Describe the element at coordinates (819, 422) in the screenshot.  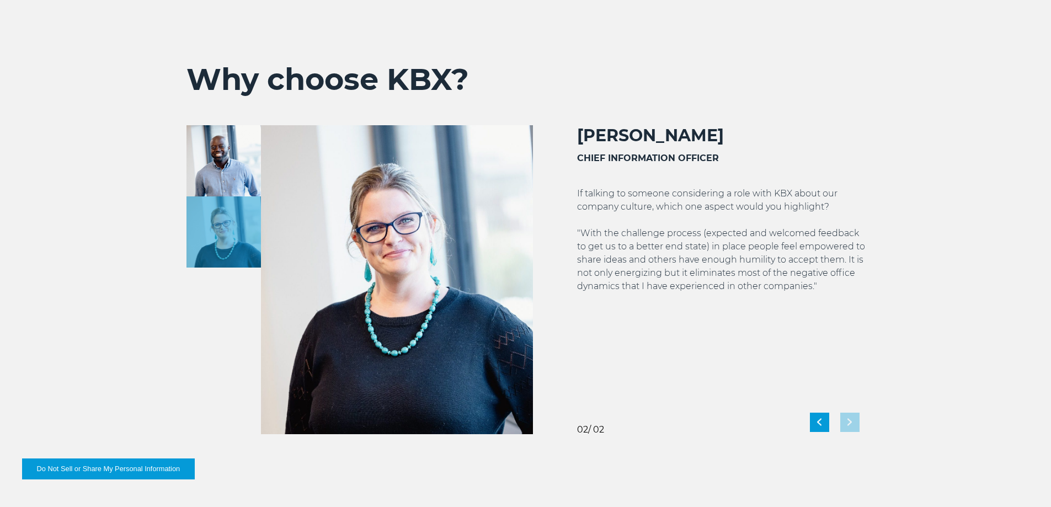
I see `img: previous slide` at that location.